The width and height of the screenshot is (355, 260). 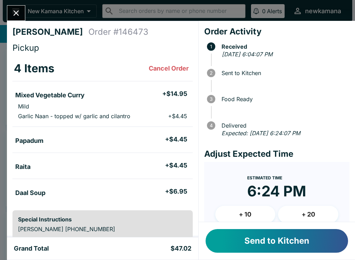 What do you see at coordinates (211, 125) in the screenshot?
I see `text: 4` at bounding box center [211, 125].